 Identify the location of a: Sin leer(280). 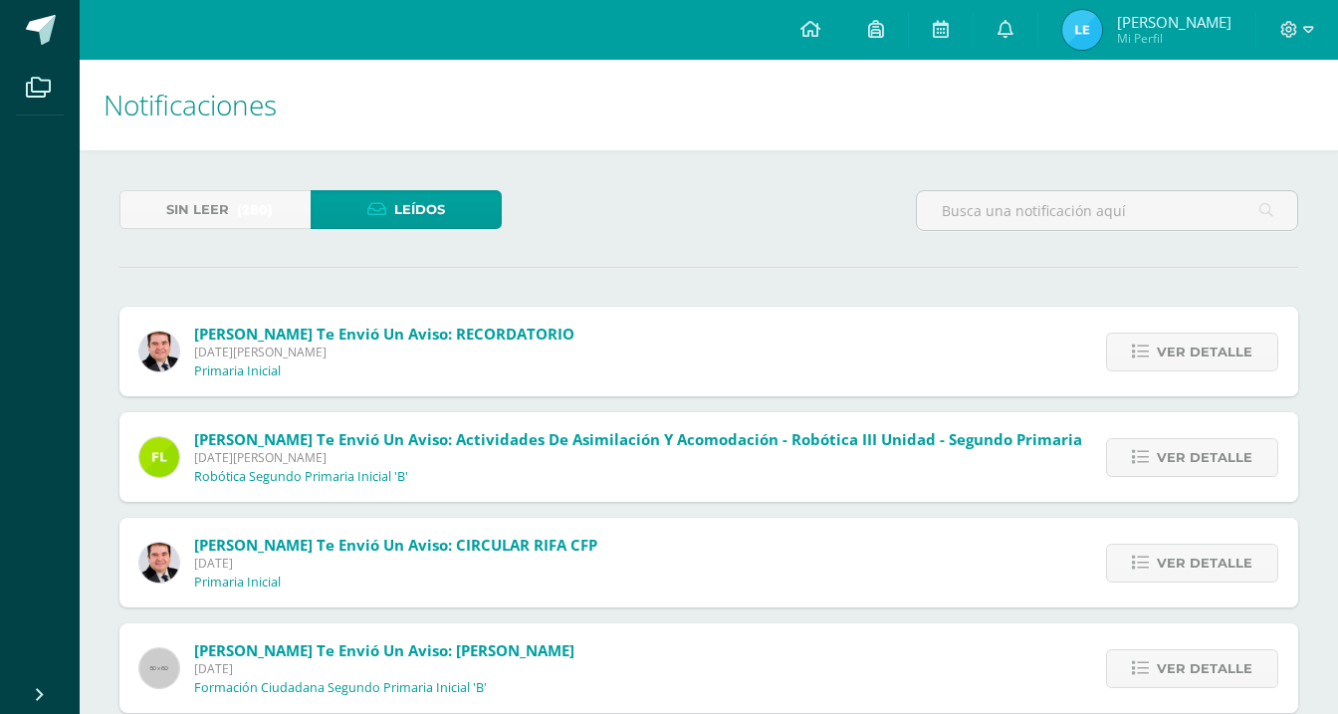
(215, 209).